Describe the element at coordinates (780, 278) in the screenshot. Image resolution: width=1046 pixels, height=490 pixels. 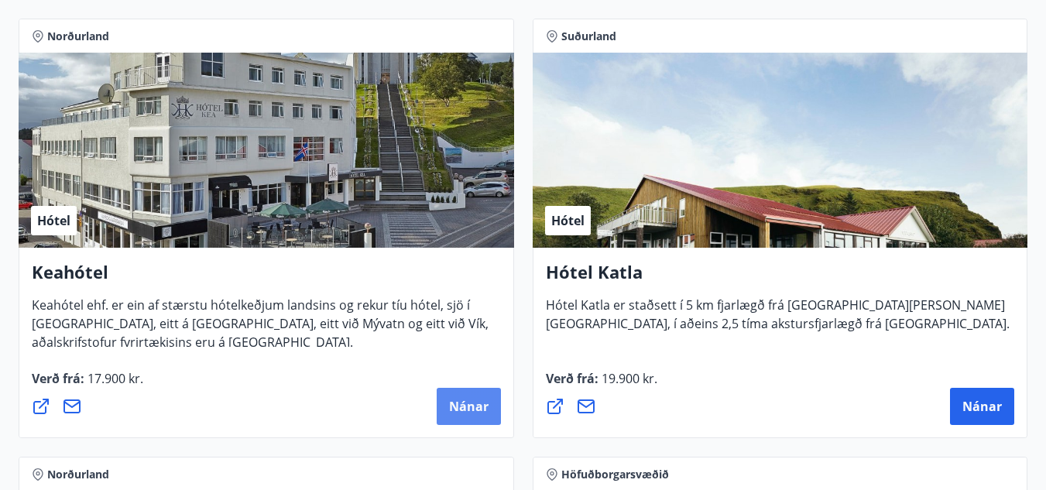
I see `h4: Hótel Katla` at that location.